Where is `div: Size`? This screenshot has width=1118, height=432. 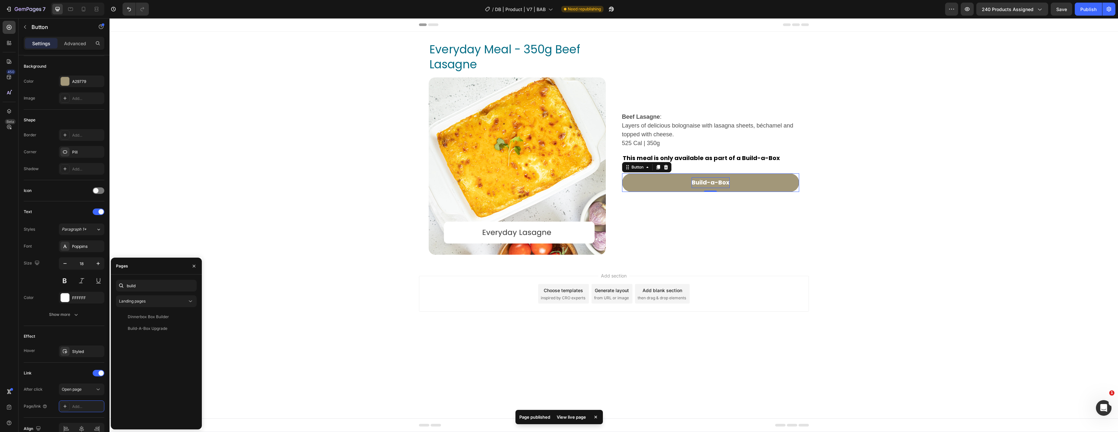
div: Size is located at coordinates (32, 263).